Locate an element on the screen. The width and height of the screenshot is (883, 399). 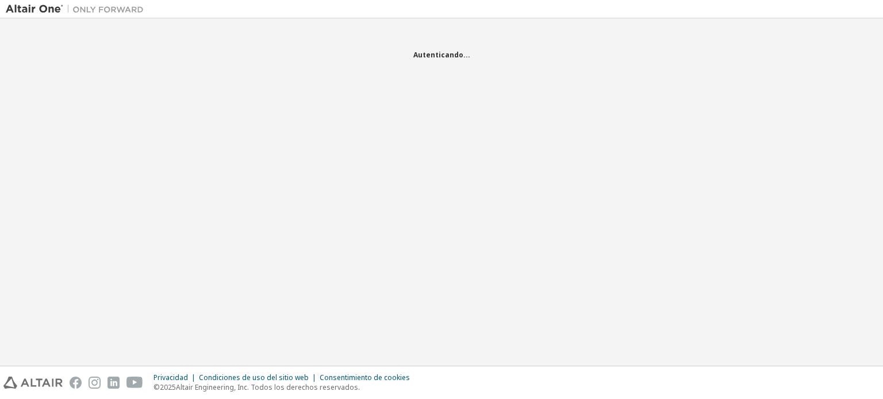
img: facebook.svg is located at coordinates (75, 383).